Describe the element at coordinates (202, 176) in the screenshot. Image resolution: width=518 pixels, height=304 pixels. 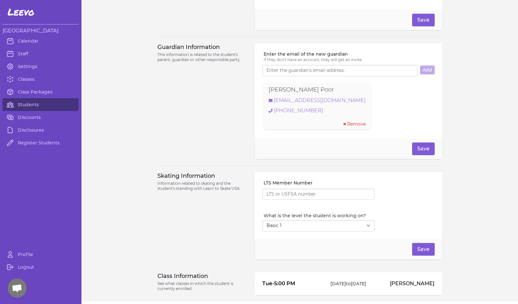
I see `h3: Skating Information` at that location.